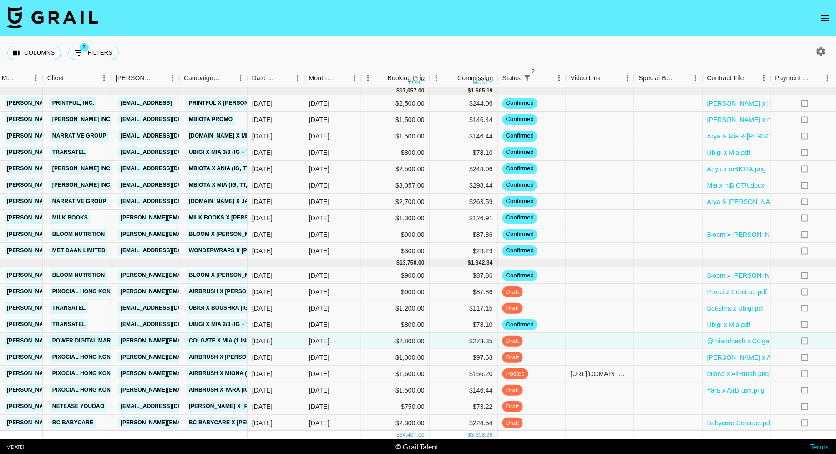 The width and height of the screenshot is (836, 454). What do you see at coordinates (527, 78) in the screenshot?
I see `button: Show filters` at bounding box center [527, 78].